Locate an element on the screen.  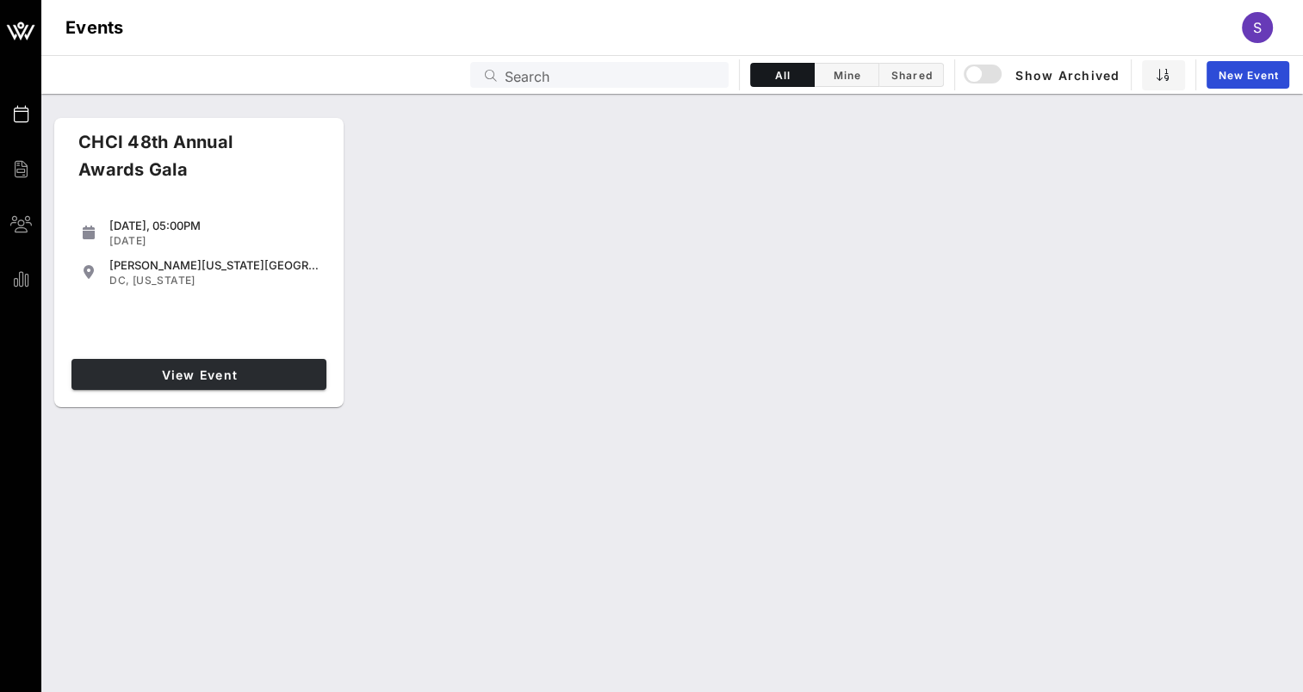
button: Mine is located at coordinates (846, 75).